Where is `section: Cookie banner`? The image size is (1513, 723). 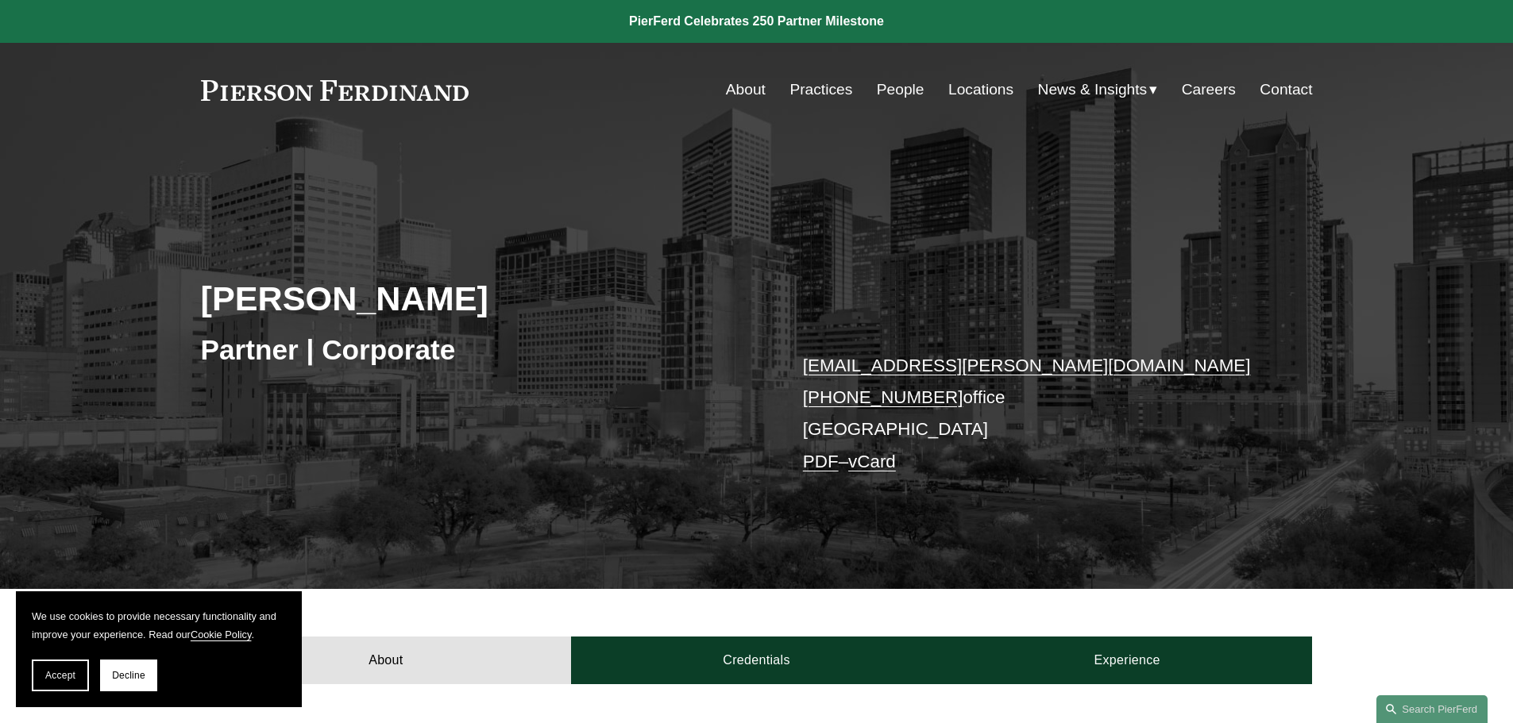
section: Cookie banner is located at coordinates (159, 650).